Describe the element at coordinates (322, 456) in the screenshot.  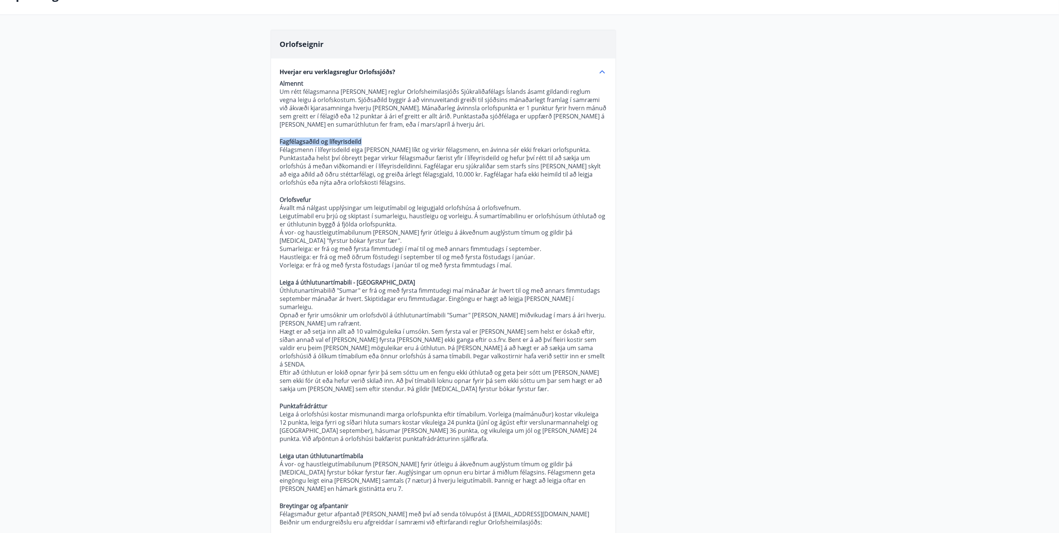
I see `strong: Leiga utan úthlutunartímabila` at that location.